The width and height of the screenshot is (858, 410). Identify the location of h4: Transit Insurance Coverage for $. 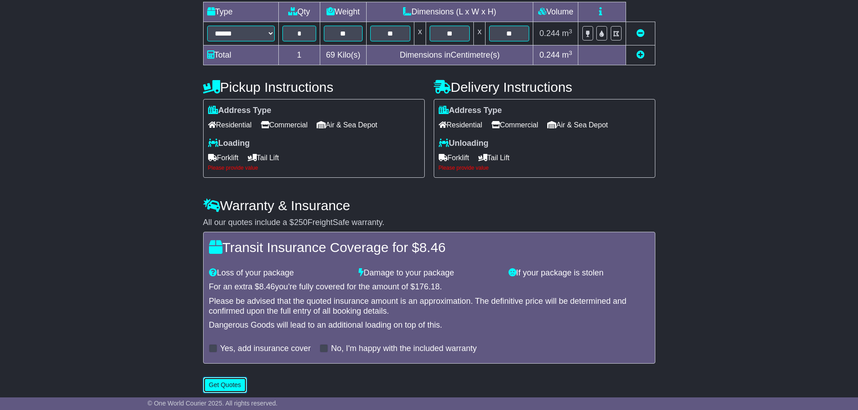
(429, 247).